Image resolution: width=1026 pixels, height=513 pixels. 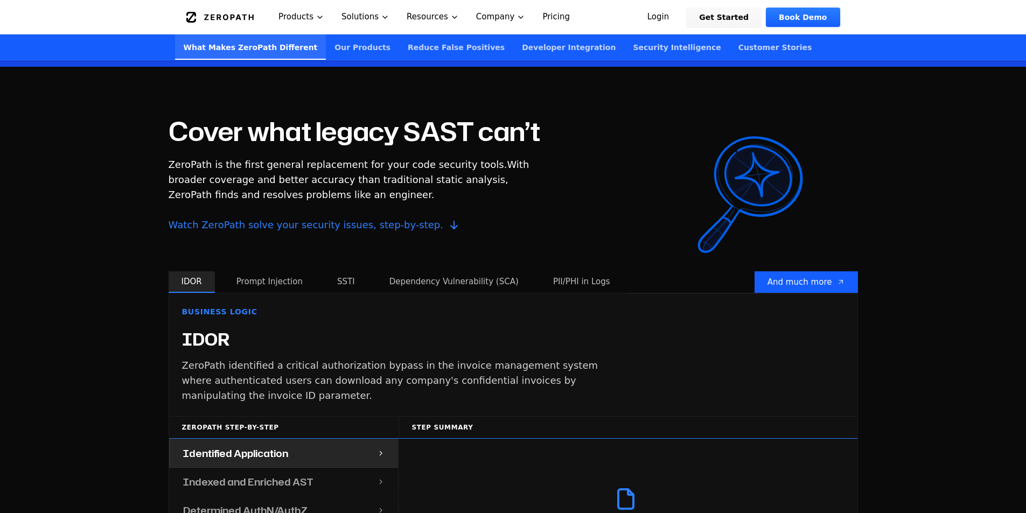 I want to click on span: ZeroPath is the first general replacement for your code security tools., so click(x=338, y=164).